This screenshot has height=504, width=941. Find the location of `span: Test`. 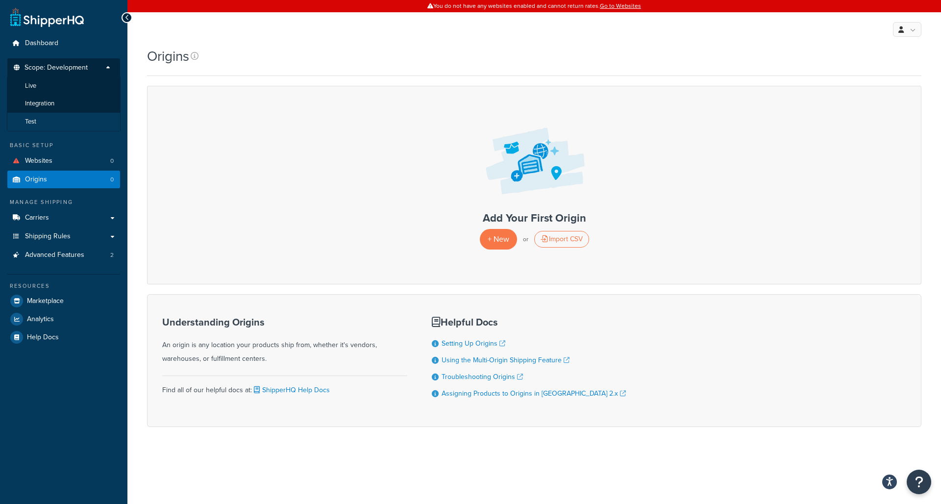

span: Test is located at coordinates (30, 122).